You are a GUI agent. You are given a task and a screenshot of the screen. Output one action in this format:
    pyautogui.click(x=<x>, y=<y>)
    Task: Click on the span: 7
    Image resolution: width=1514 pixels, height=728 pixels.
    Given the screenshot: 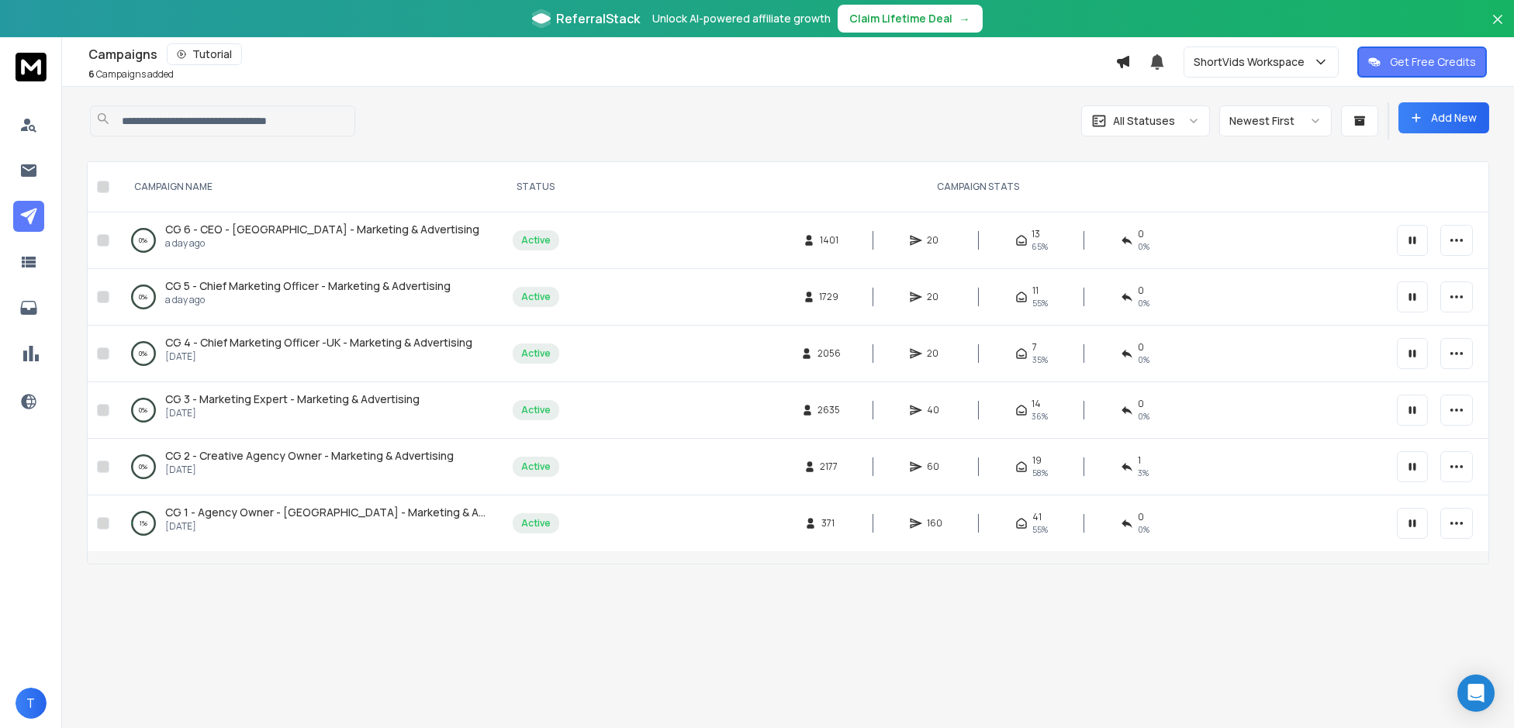 What is the action you would take?
    pyautogui.click(x=1034, y=347)
    